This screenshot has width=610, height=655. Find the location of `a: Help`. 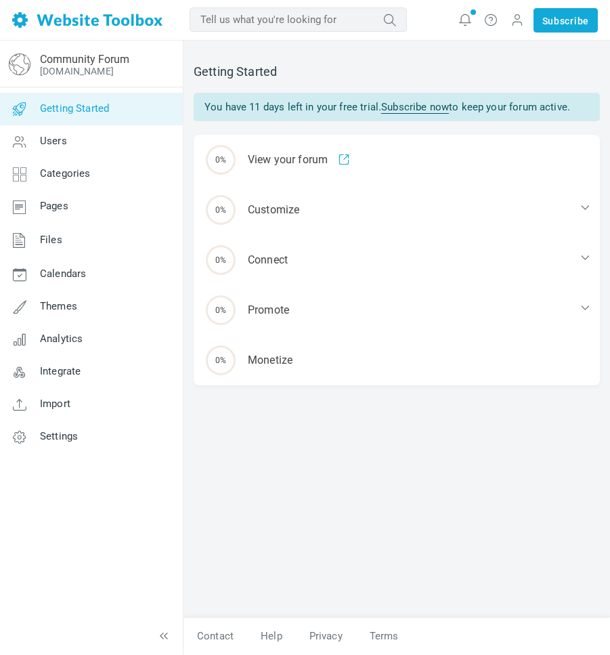

a: Help is located at coordinates (272, 636).